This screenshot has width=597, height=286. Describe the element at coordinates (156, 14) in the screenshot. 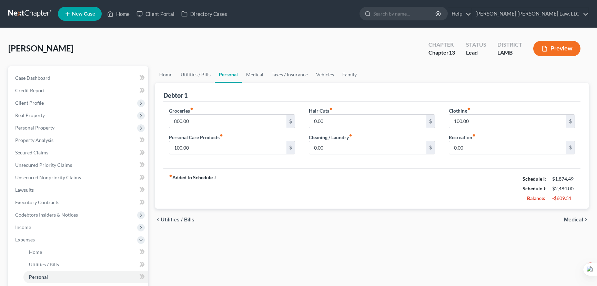

I see `a: Client Portal` at that location.